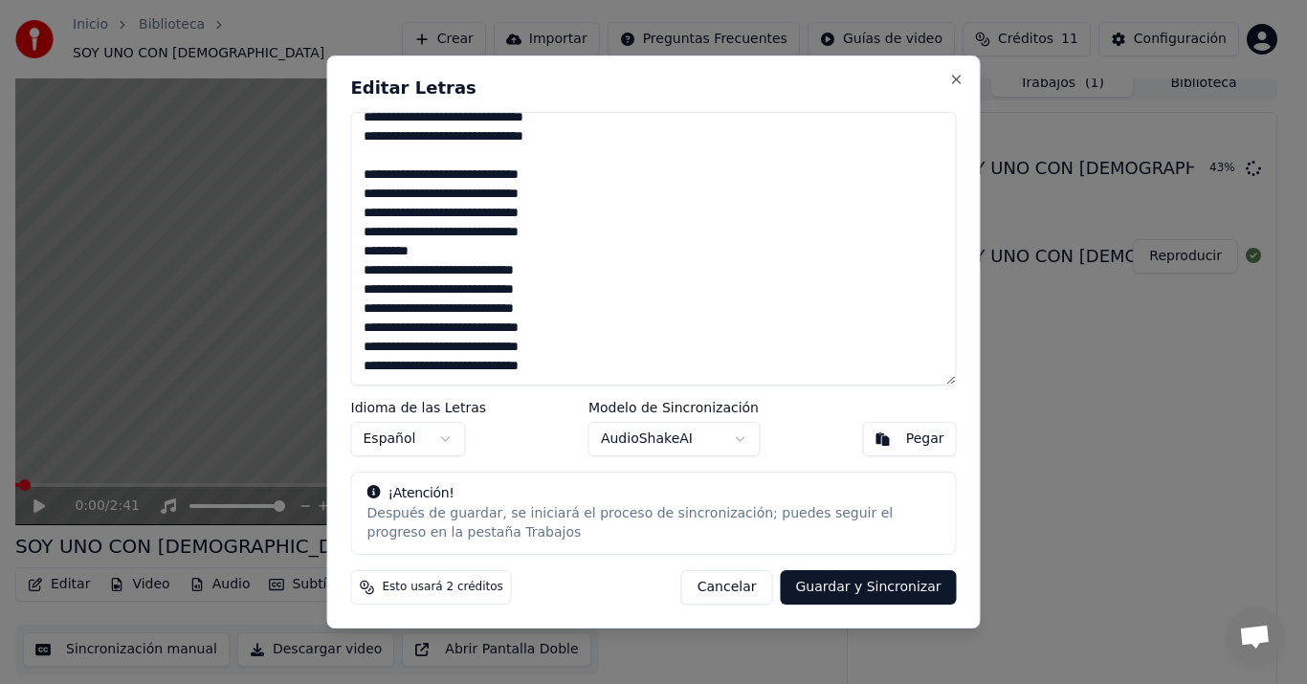 The height and width of the screenshot is (684, 1307). What do you see at coordinates (654, 494) in the screenshot?
I see `div: ¡Atención!` at bounding box center [654, 494].